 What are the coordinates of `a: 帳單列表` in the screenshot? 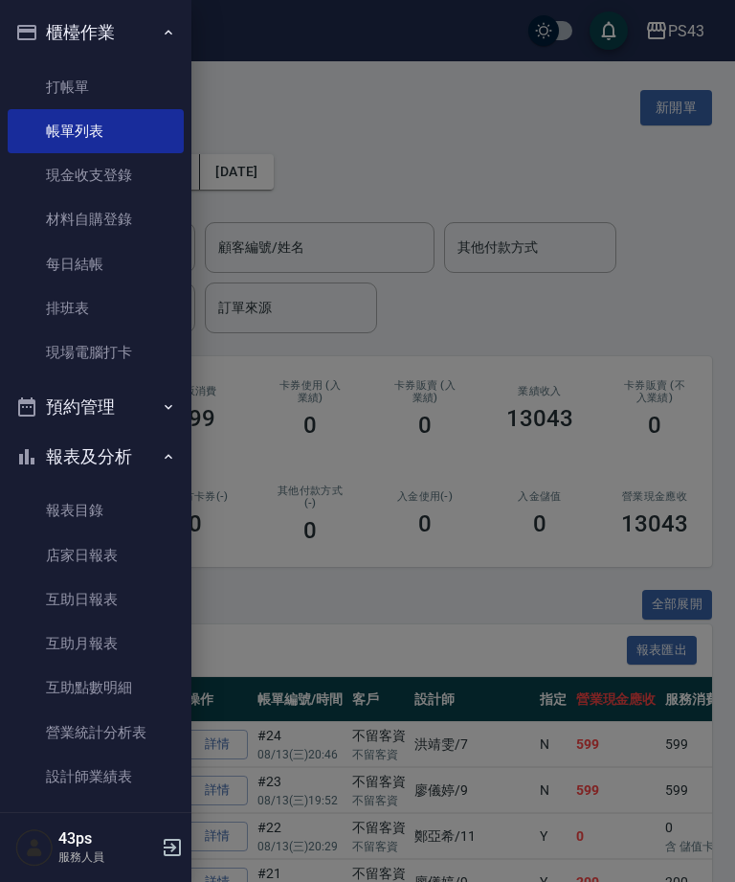 It's located at (96, 131).